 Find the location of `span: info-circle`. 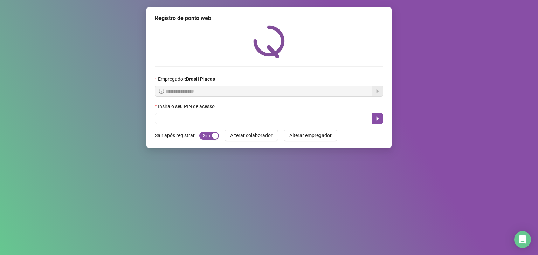

span: info-circle is located at coordinates (161, 91).